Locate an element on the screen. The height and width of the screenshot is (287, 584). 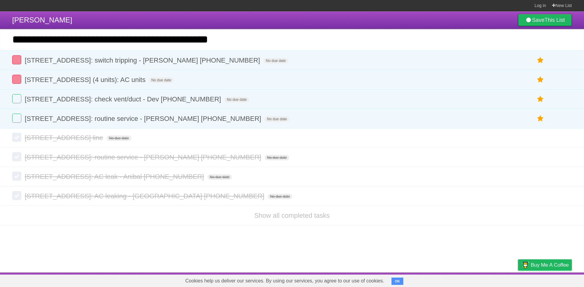
a: Developers is located at coordinates (469, 280).